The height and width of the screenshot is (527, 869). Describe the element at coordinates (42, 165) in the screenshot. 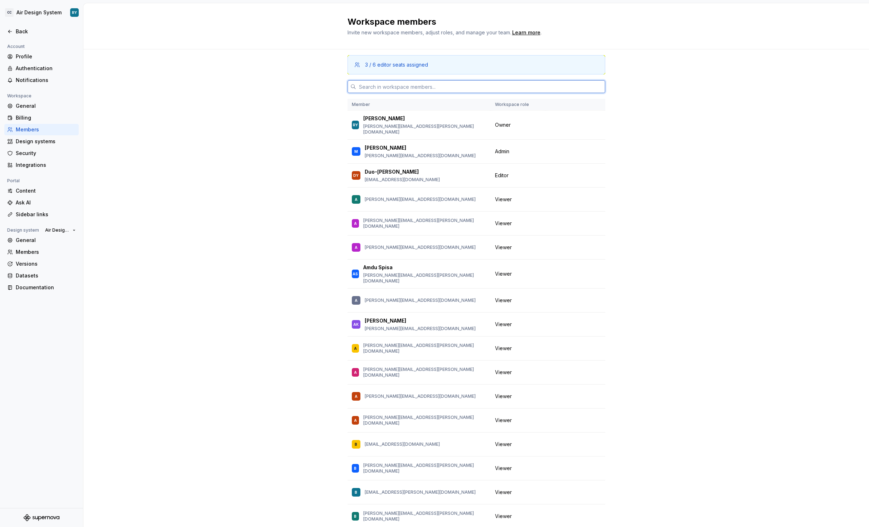

I see `a: Integrations` at that location.